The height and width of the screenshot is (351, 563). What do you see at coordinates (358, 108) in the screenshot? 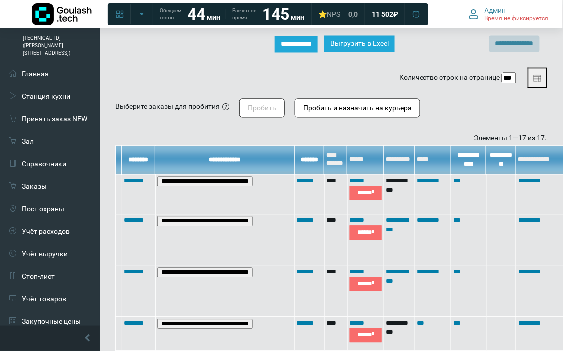
I see `button: Пробить и назначить на курьера` at bounding box center [358, 108].